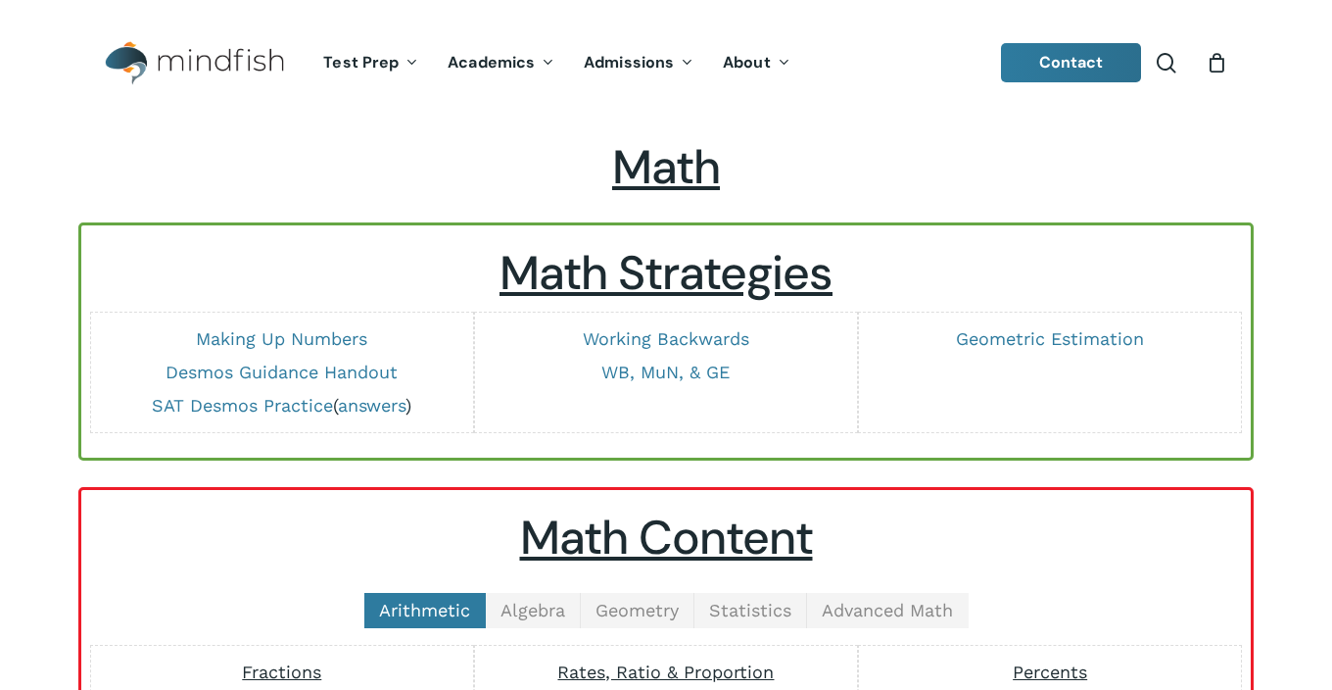  I want to click on a: Cart, so click(1217, 63).